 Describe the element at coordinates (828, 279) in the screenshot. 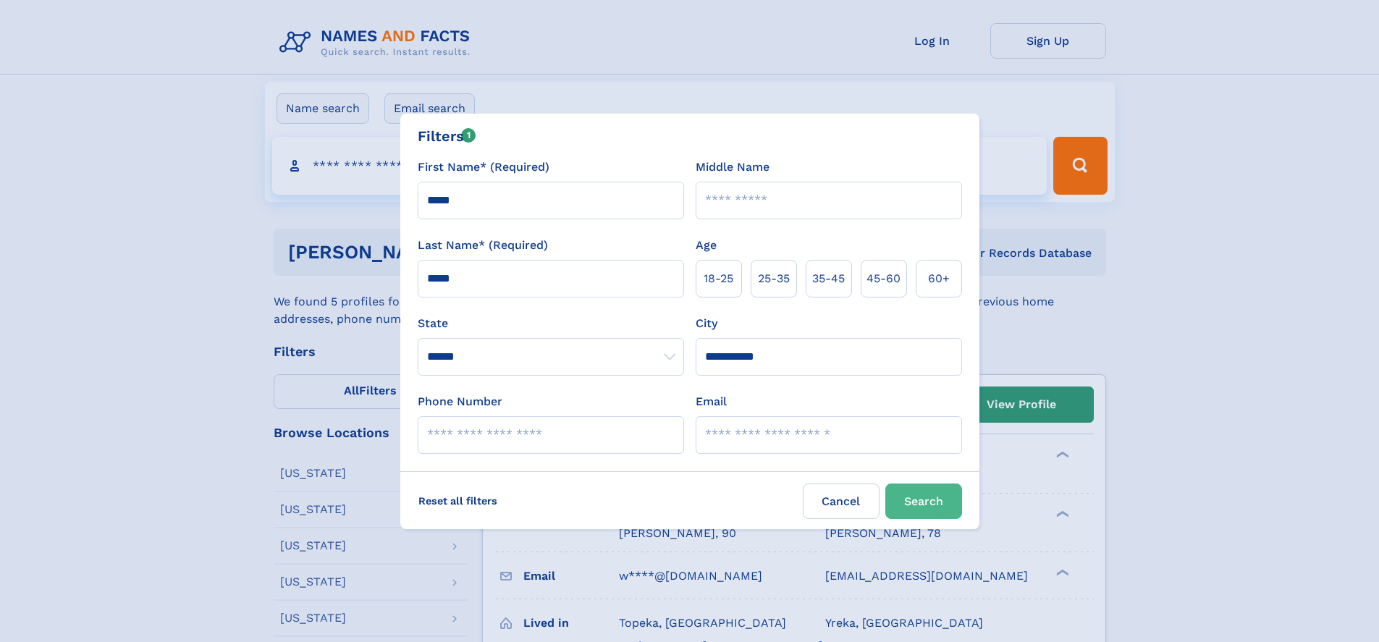

I see `span: 35‑45` at that location.